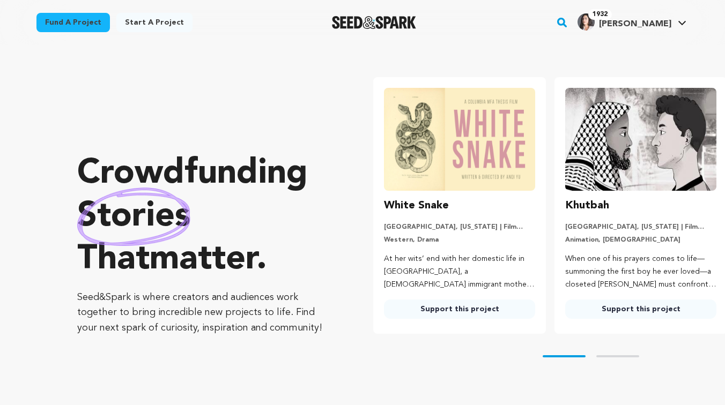 The height and width of the screenshot is (405, 725). What do you see at coordinates (624, 22) in the screenshot?
I see `div: Gabriella B.'s Profile` at bounding box center [624, 22].